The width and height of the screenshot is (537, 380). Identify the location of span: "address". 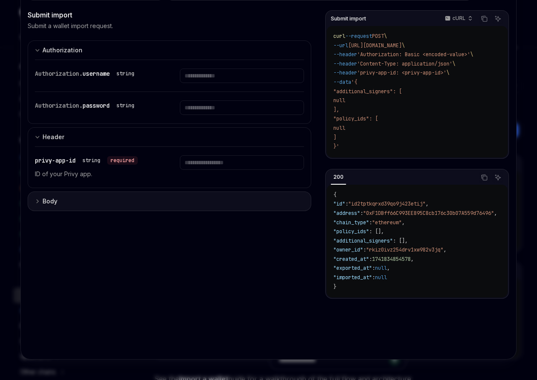
(346, 213).